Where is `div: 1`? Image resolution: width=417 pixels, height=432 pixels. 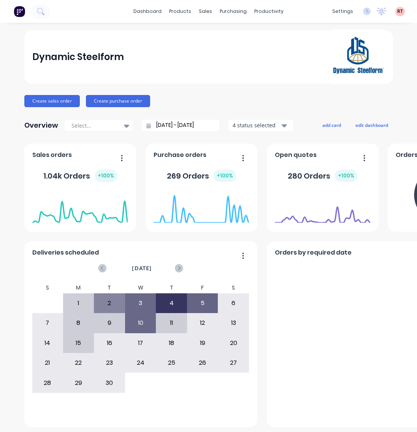
div: 1 is located at coordinates (79, 303).